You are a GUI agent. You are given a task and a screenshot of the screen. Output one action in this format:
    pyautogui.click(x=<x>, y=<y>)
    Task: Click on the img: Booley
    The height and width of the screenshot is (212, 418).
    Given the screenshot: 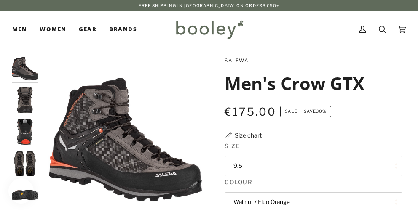 What is the action you would take?
    pyautogui.click(x=209, y=30)
    